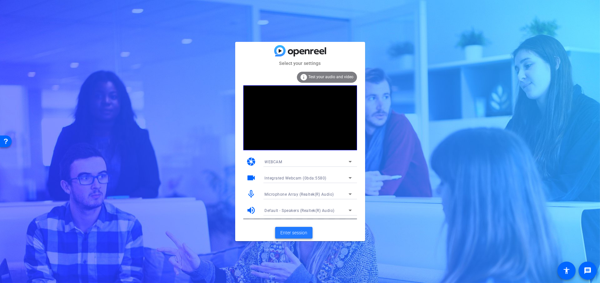 The image size is (600, 283). Describe the element at coordinates (251, 210) in the screenshot. I see `mat-icon: volume_up` at that location.